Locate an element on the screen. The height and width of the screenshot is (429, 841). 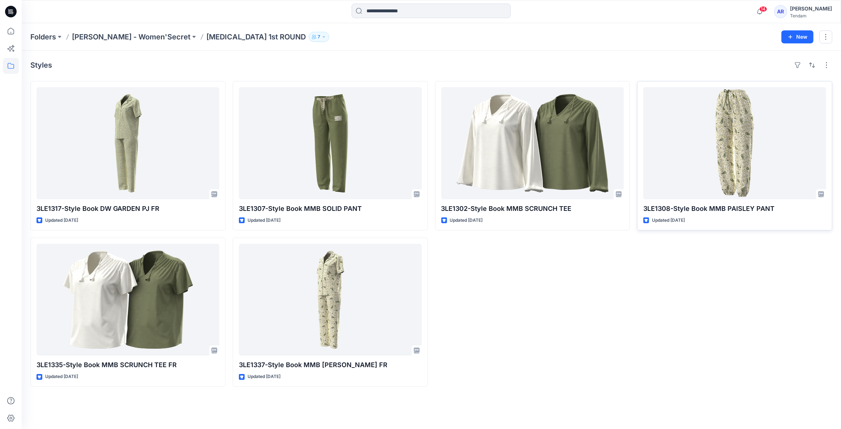
p: 7 is located at coordinates (319, 37).